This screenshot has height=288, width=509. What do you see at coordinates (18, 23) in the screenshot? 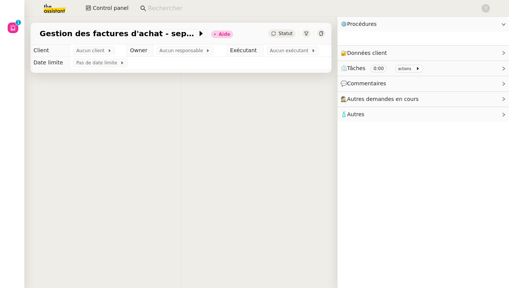
I see `p: 1` at bounding box center [18, 23].